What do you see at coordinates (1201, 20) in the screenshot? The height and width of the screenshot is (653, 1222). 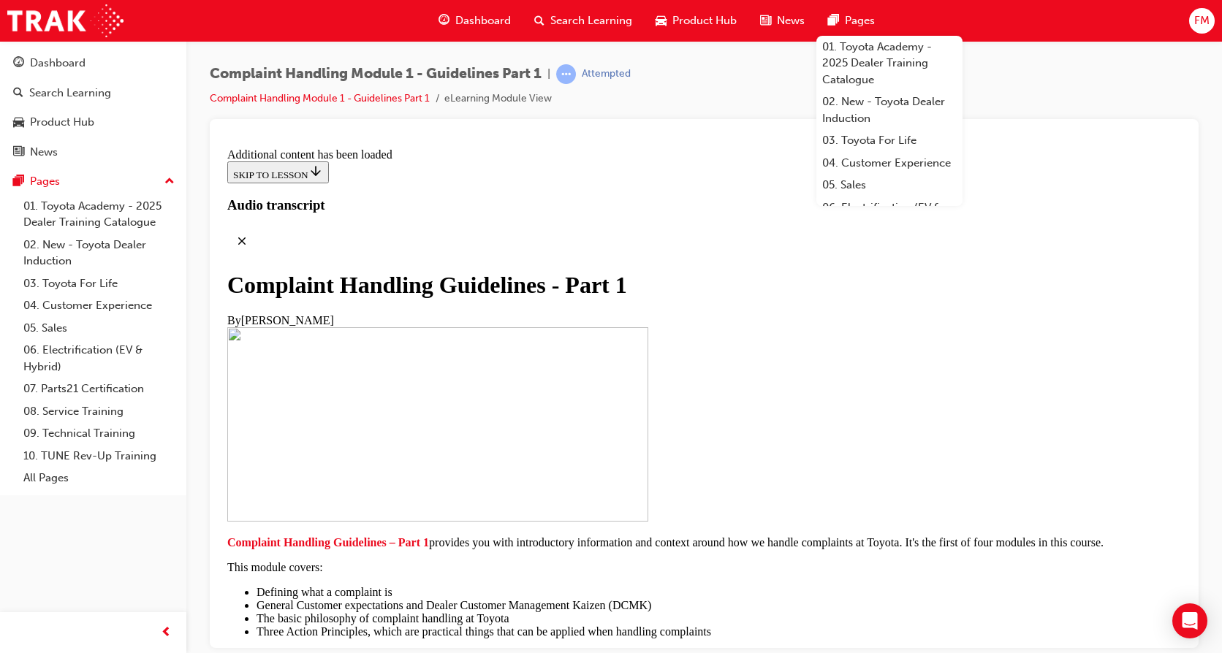 I see `span: FM` at bounding box center [1201, 20].